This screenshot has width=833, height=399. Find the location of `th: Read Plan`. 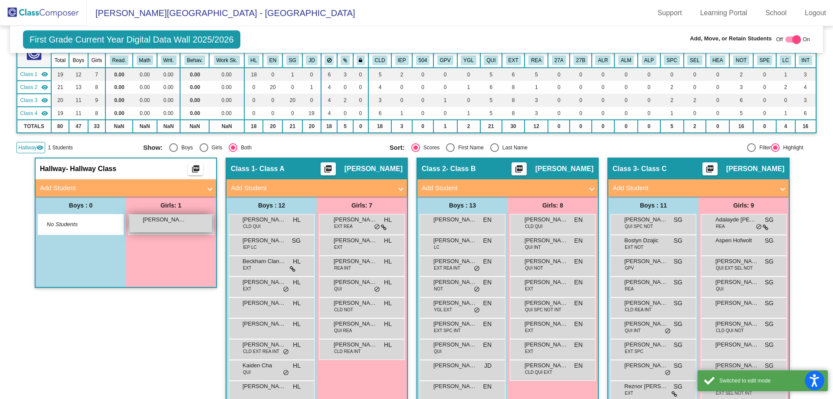

th: Read Plan is located at coordinates (536, 60).